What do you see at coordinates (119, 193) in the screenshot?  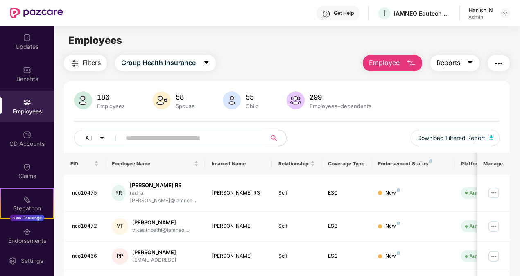 I see `div: RR` at bounding box center [119, 193].